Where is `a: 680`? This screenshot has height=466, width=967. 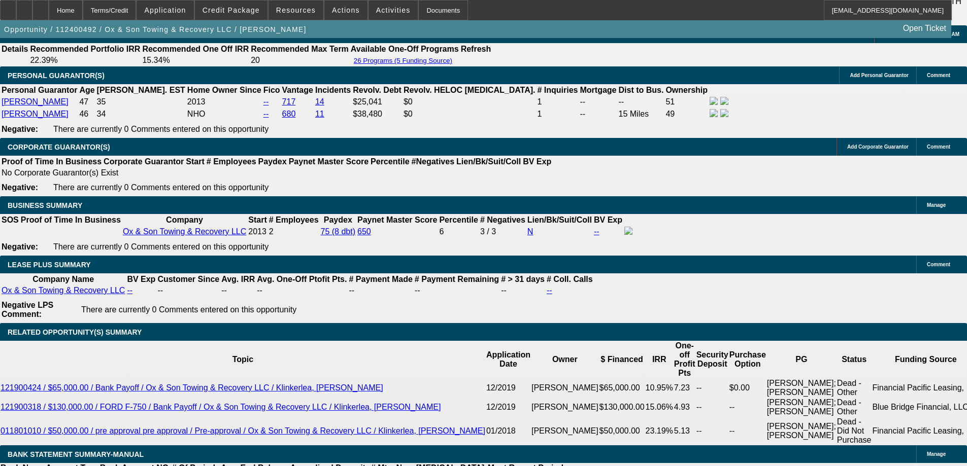 a: 680 is located at coordinates (289, 114).